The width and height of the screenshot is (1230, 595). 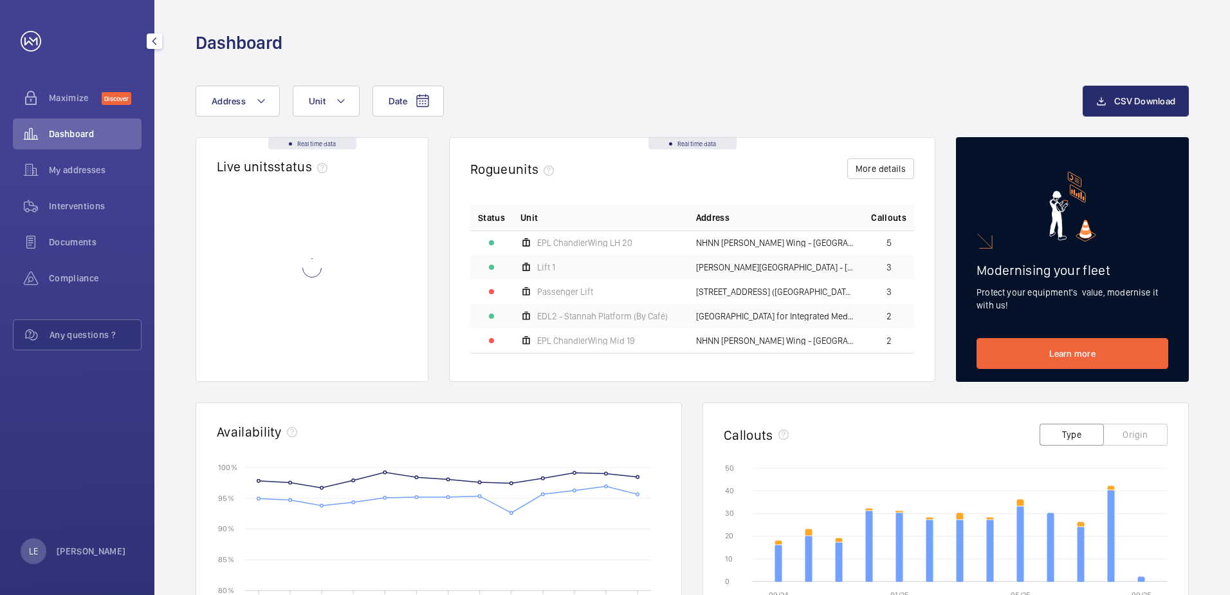 What do you see at coordinates (748, 434) in the screenshot?
I see `h2: Callouts` at bounding box center [748, 434].